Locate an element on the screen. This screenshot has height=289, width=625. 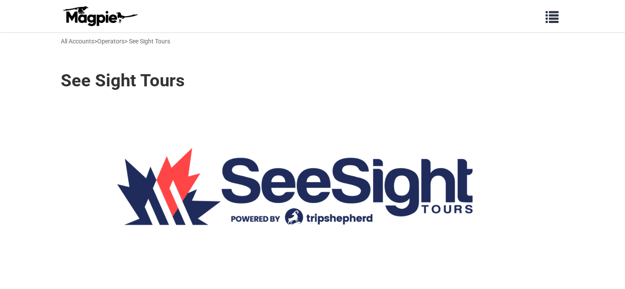
a: All Accounts is located at coordinates (77, 41).